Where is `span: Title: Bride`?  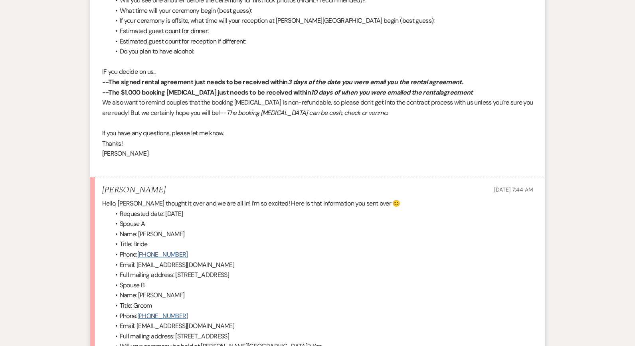
span: Title: Bride is located at coordinates (134, 244).